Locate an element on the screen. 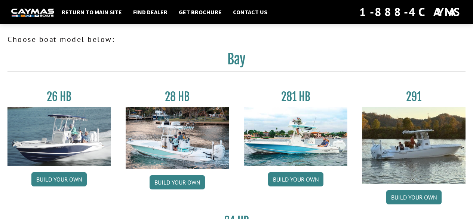 Image resolution: width=473 pixels, height=219 pixels. img: 26_new_photo_resized.jpg is located at coordinates (59, 136).